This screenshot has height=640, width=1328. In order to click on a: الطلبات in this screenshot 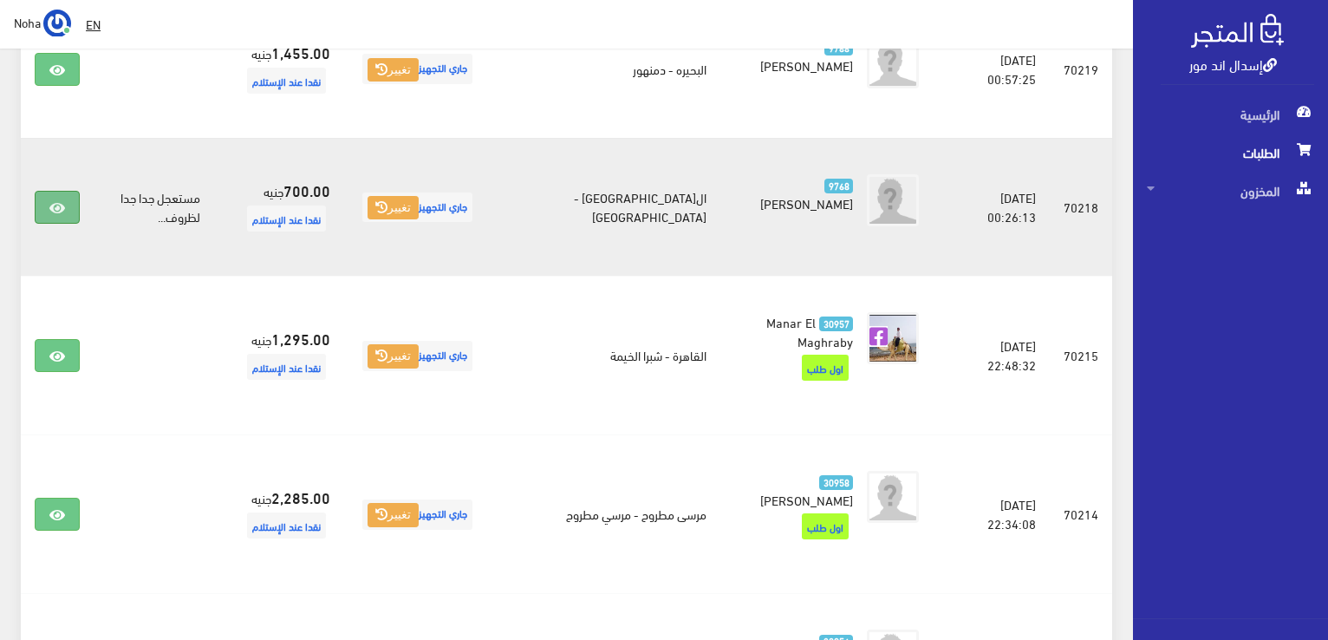, I will do `click(1230, 153)`.